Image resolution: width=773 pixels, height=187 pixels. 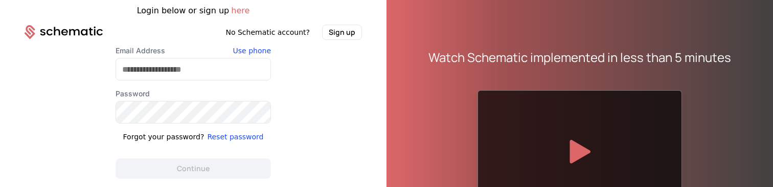 I want to click on button: Use phone, so click(x=252, y=51).